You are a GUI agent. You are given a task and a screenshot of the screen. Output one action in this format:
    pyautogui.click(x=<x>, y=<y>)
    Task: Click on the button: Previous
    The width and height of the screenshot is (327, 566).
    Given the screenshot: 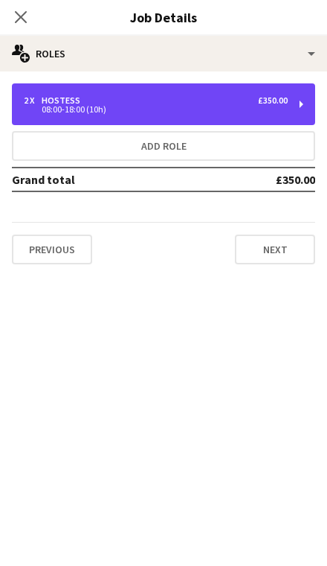 What is the action you would take?
    pyautogui.click(x=52, y=249)
    